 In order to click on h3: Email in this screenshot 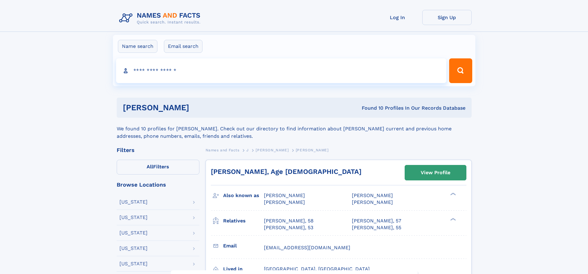, I will do `click(243, 246)`.